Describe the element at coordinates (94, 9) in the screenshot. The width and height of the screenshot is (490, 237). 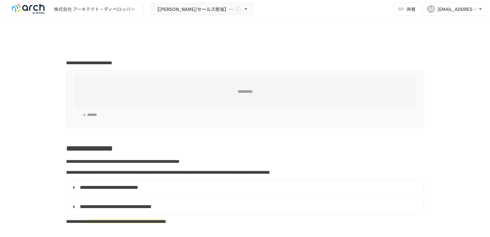
I see `div: 株式会社 アーキテクト・ディベロッパー` at that location.